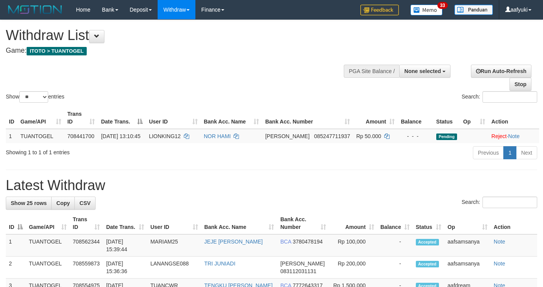 This screenshot has width=543, height=287. I want to click on a: Copy, so click(63, 203).